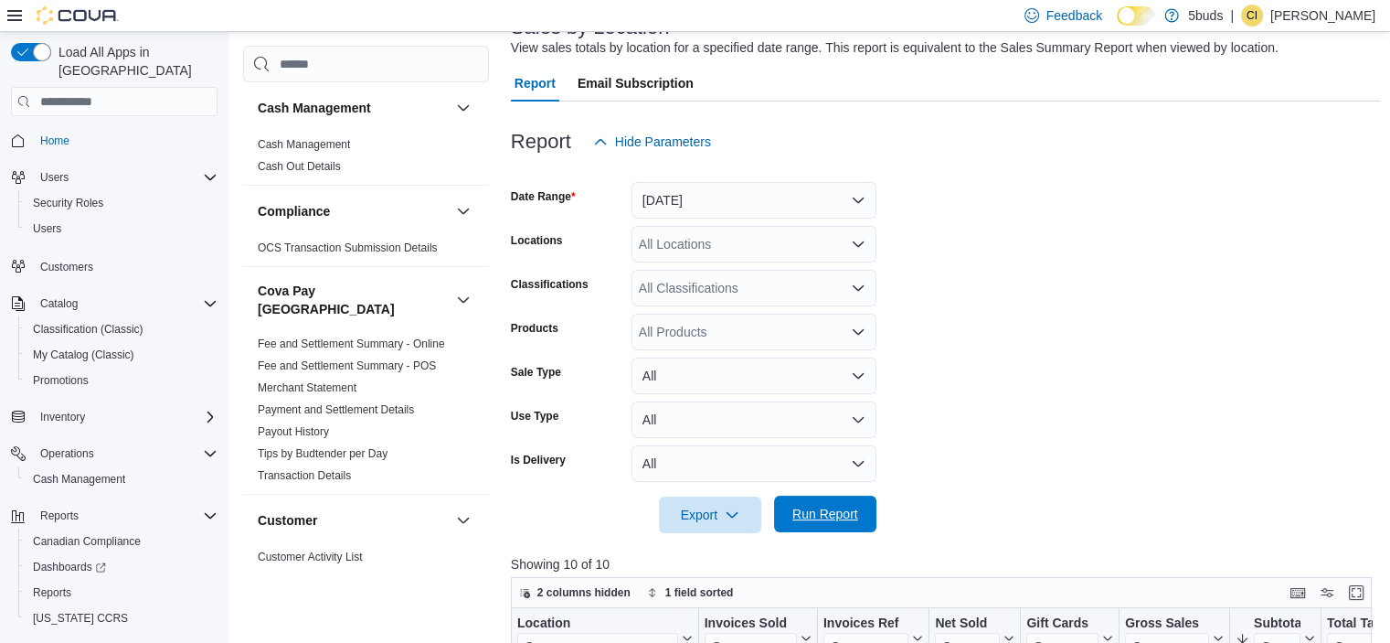 This screenshot has width=1390, height=643. What do you see at coordinates (598, 623) in the screenshot?
I see `div: Location` at bounding box center [598, 623].